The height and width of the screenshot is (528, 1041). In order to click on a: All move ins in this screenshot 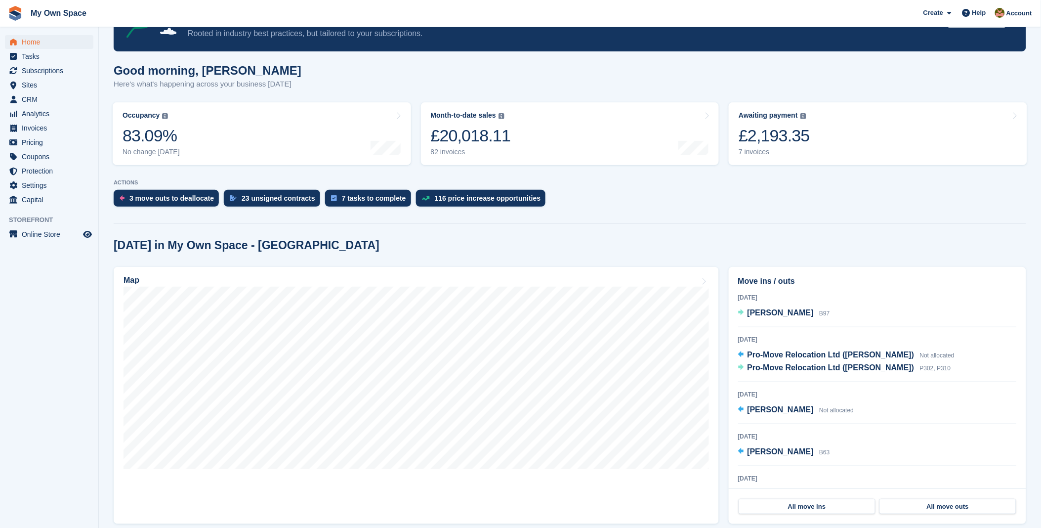, I will do `click(807, 507)`.